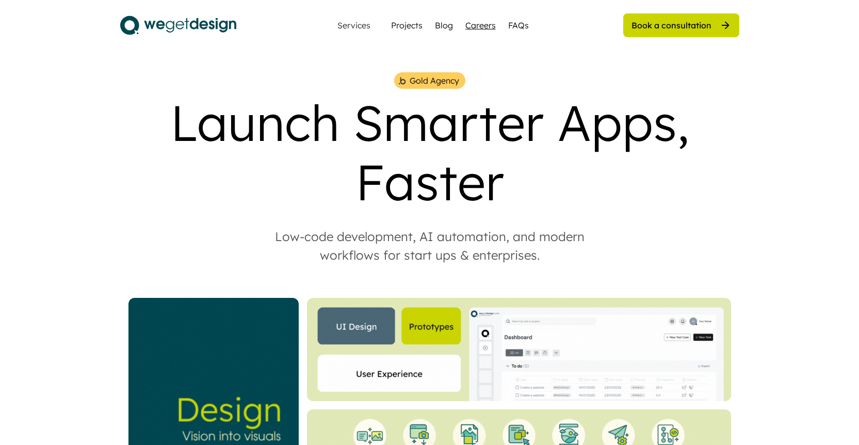  What do you see at coordinates (402, 81) in the screenshot?
I see `img: bubble%201.png` at bounding box center [402, 81].